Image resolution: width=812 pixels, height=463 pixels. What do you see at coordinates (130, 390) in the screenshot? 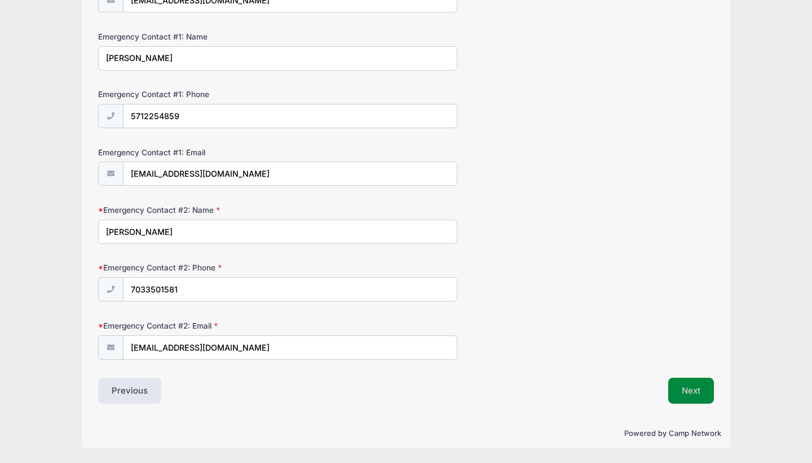
I see `button: Previous` at bounding box center [130, 390].